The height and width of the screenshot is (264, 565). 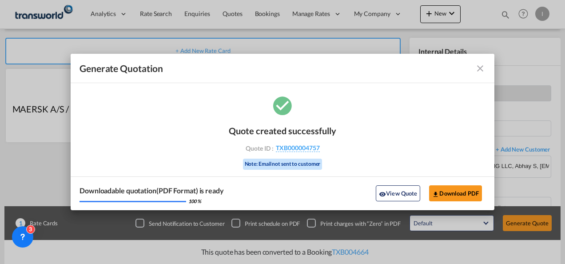 I want to click on div: Note: Email not sent to customer, so click(x=282, y=164).